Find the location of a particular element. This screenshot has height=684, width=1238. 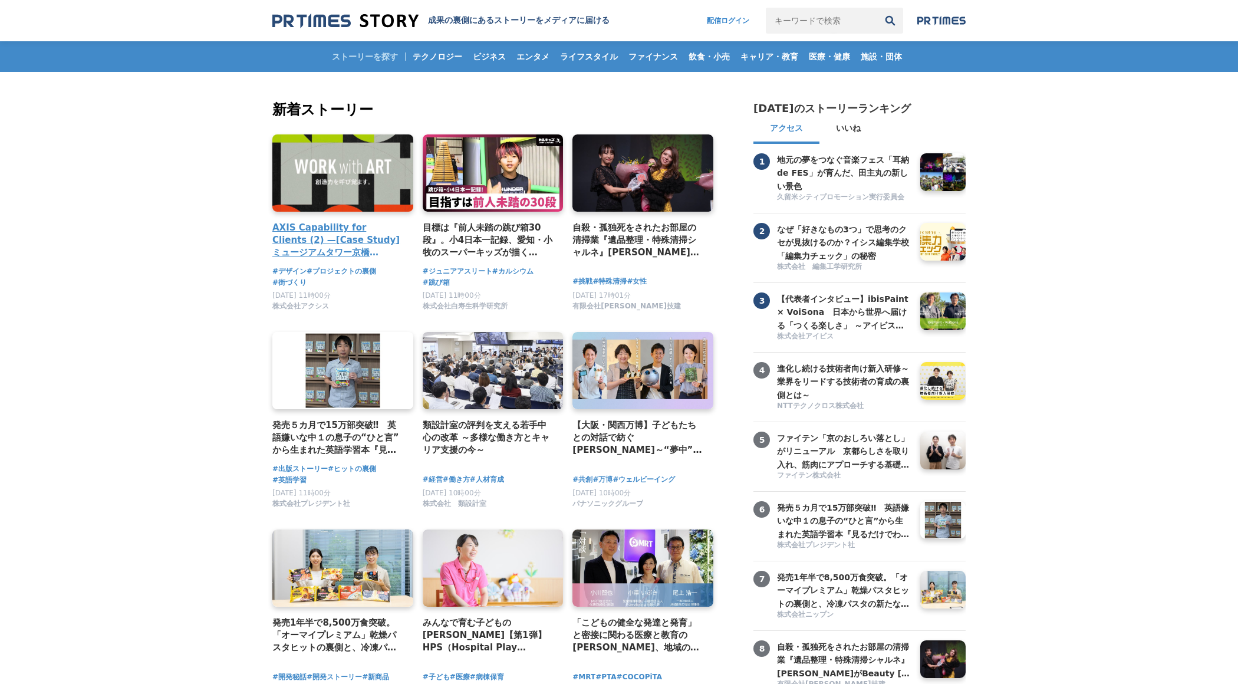

a: 飲食・小売 is located at coordinates (709, 57).